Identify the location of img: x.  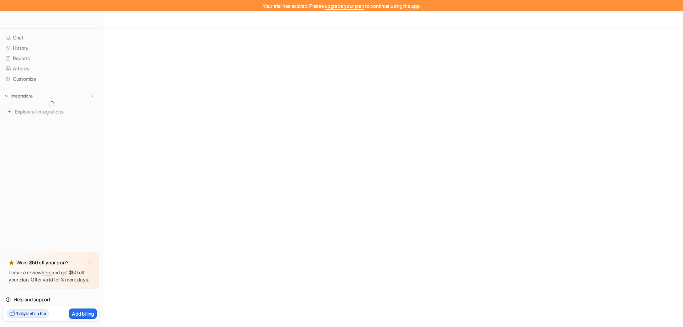
(90, 262).